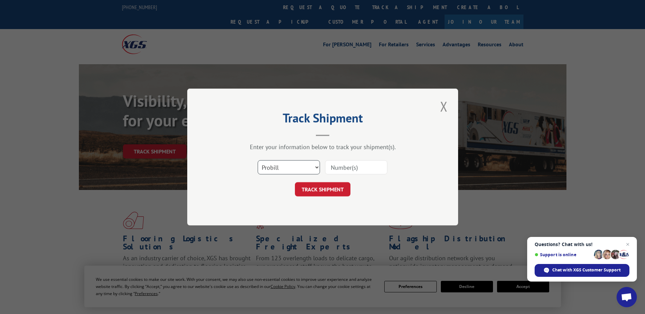  What do you see at coordinates (582, 245) in the screenshot?
I see `span: Questions? Chat with us!` at bounding box center [582, 245].